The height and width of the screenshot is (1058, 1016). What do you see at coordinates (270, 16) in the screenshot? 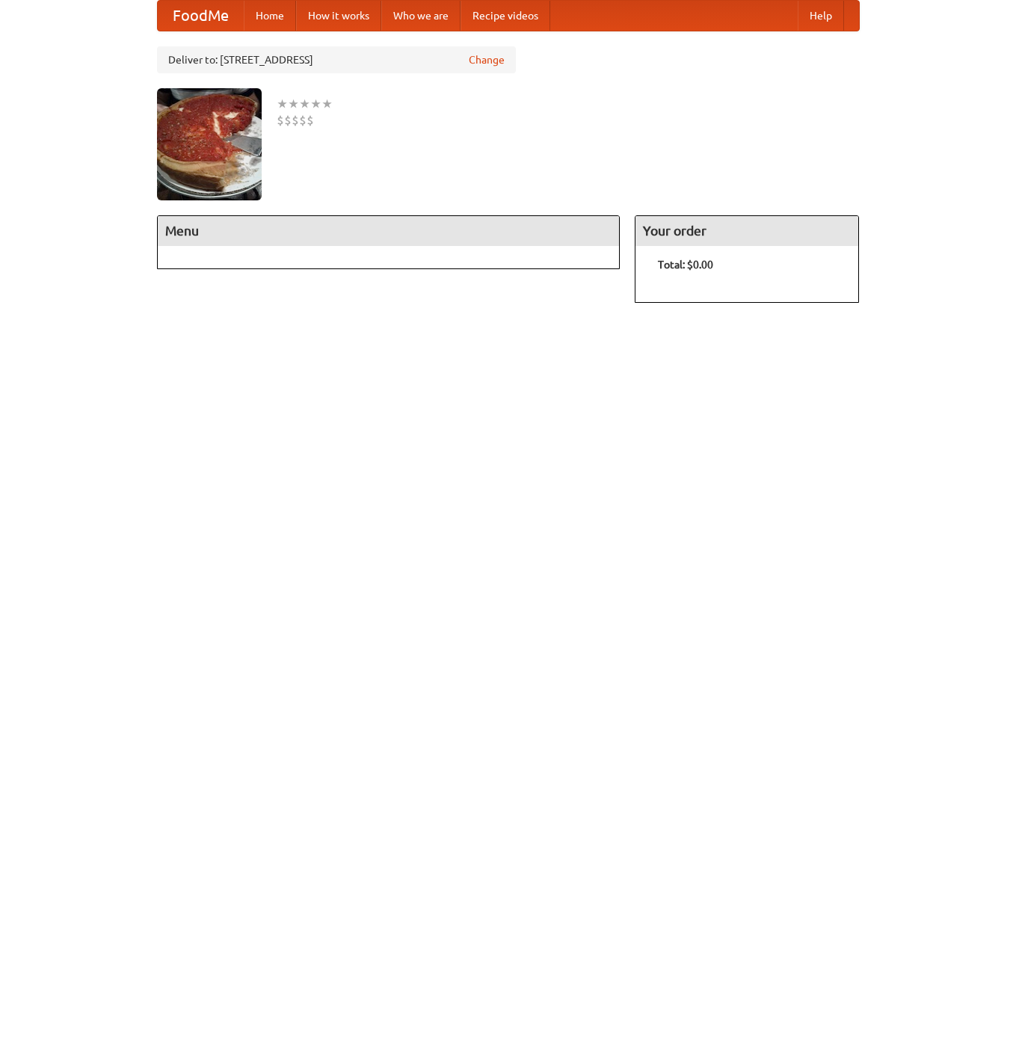
I see `a: Home` at bounding box center [270, 16].